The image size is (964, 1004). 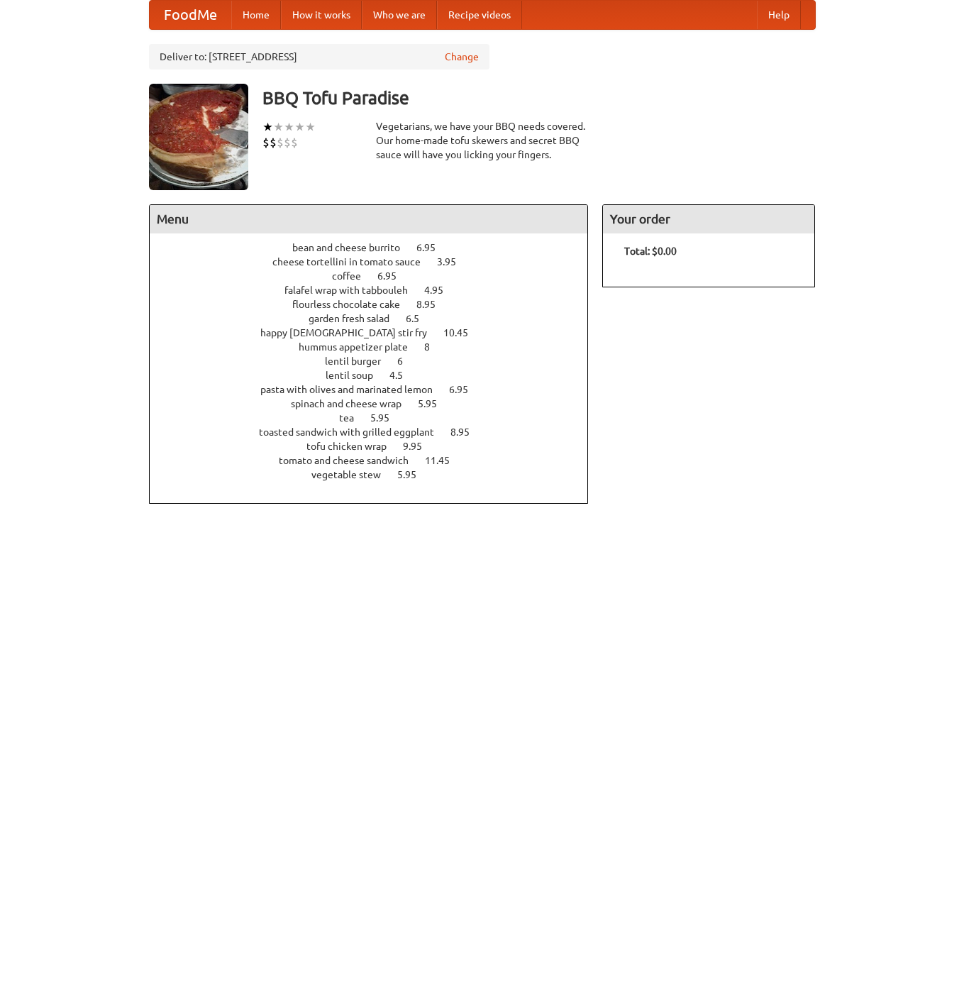 I want to click on a: Help, so click(x=779, y=15).